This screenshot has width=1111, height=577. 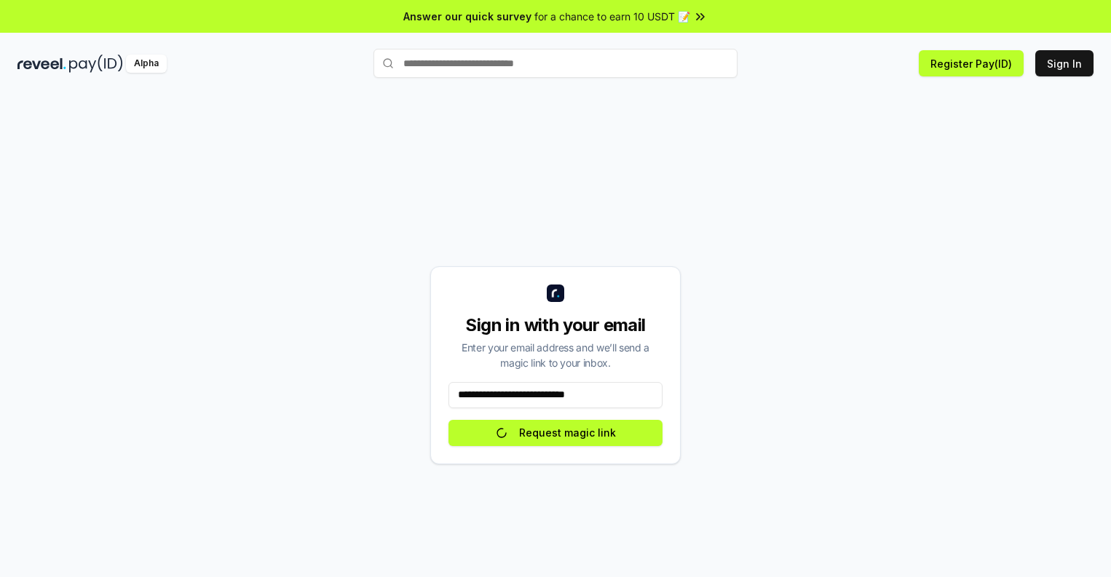 I want to click on button: Register Pay(ID), so click(x=971, y=63).